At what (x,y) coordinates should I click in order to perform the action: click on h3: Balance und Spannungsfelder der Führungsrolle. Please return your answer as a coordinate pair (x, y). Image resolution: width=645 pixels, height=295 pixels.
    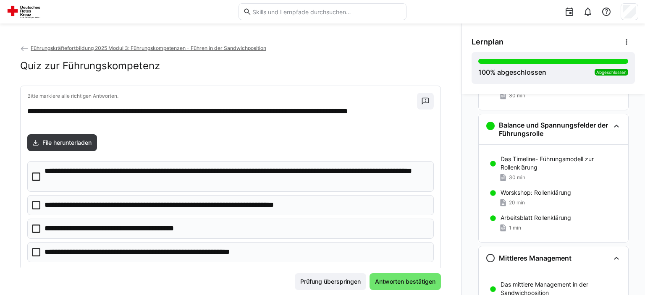
    Looking at the image, I should click on (554, 129).